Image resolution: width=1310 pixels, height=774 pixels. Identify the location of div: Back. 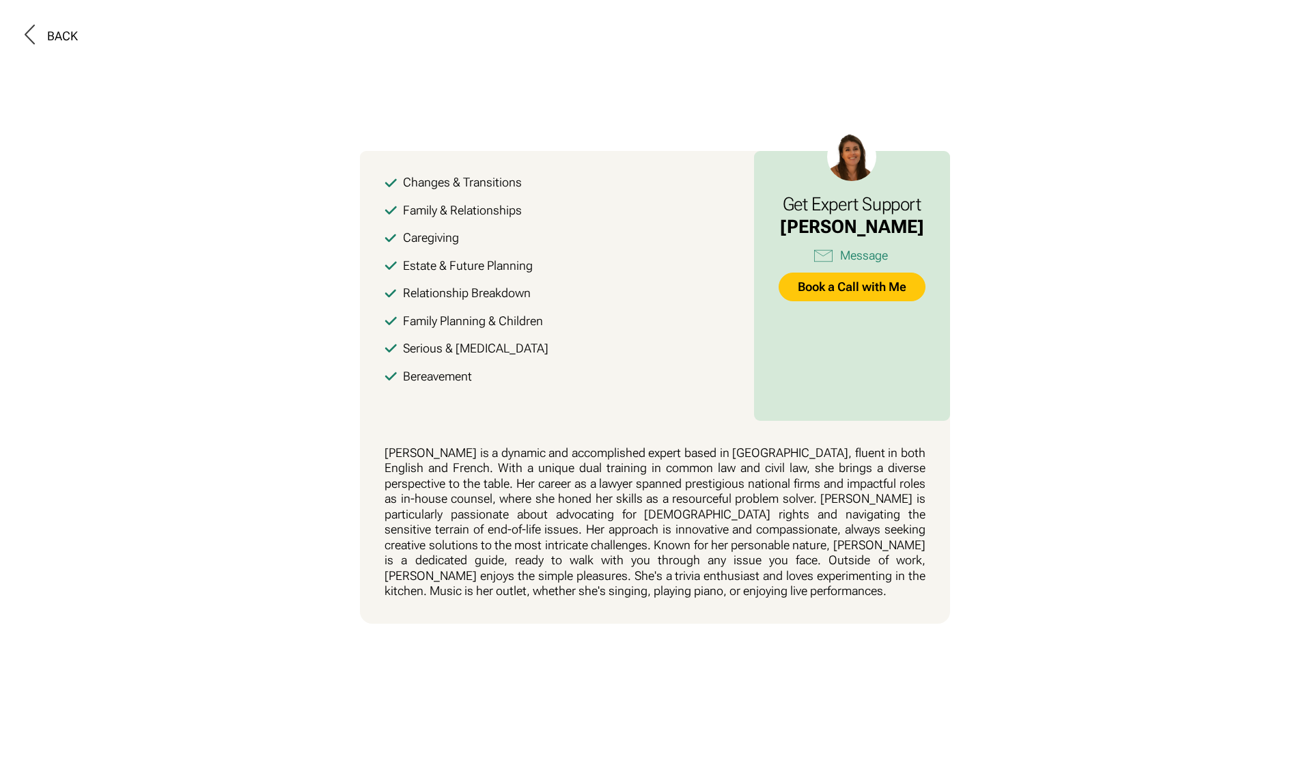
(62, 36).